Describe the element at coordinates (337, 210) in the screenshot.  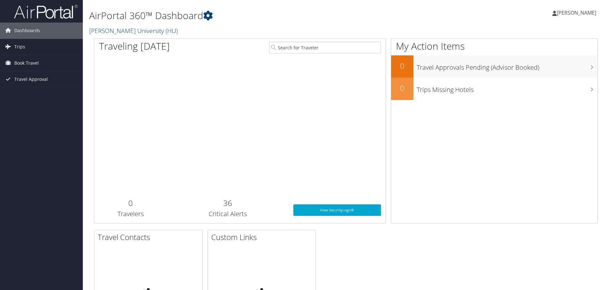
I see `a: View SecurityLogic®` at that location.